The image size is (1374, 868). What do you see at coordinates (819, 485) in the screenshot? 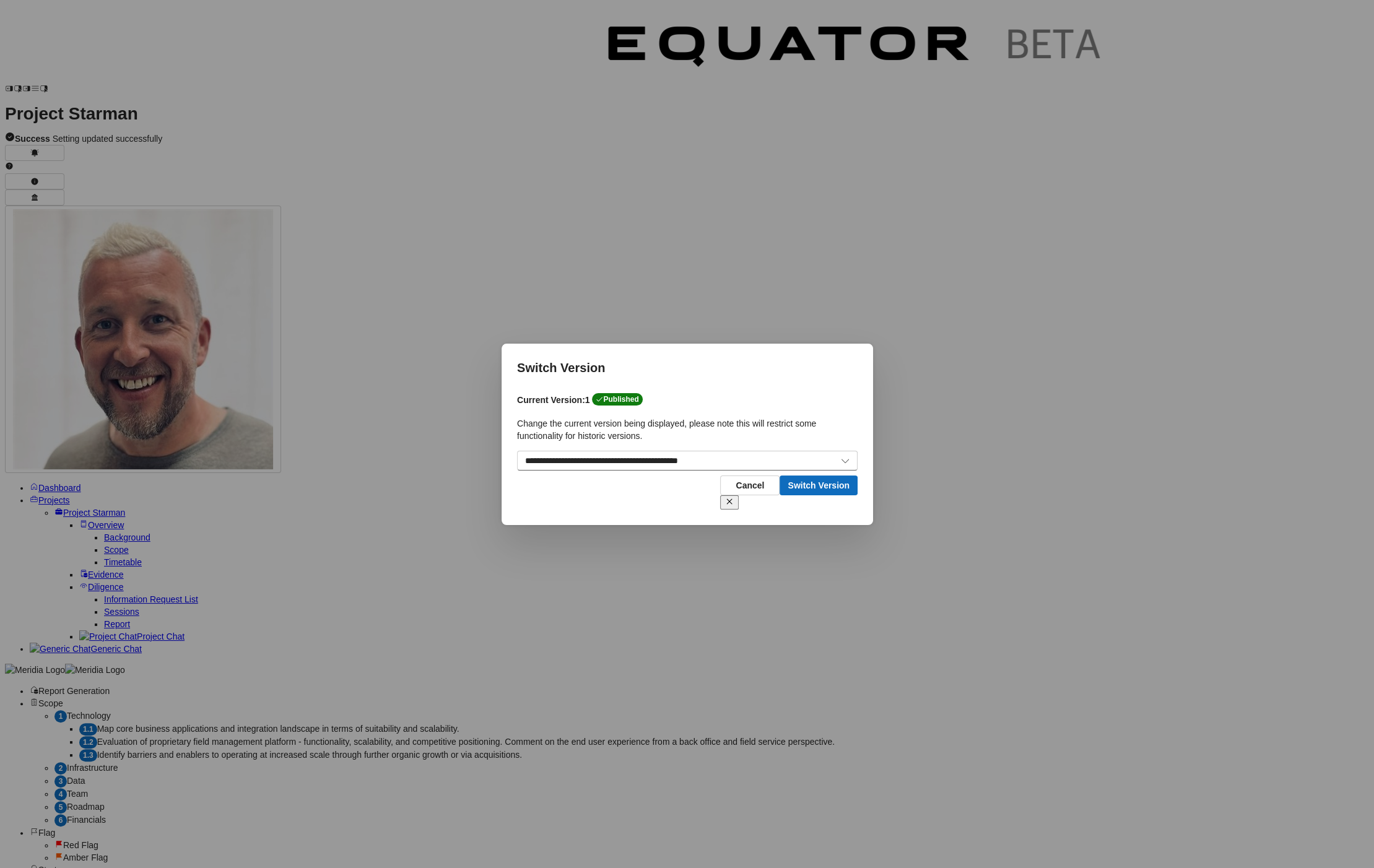
I see `button: Switch Version` at bounding box center [819, 485].